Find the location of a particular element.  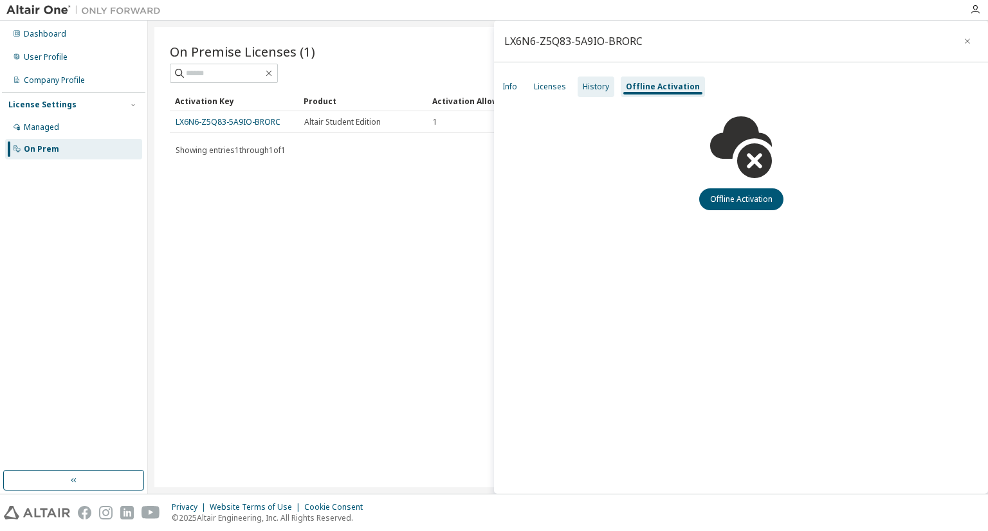

div: LX6N6-Z5Q83-5A9IO-BRORC is located at coordinates (573, 41).